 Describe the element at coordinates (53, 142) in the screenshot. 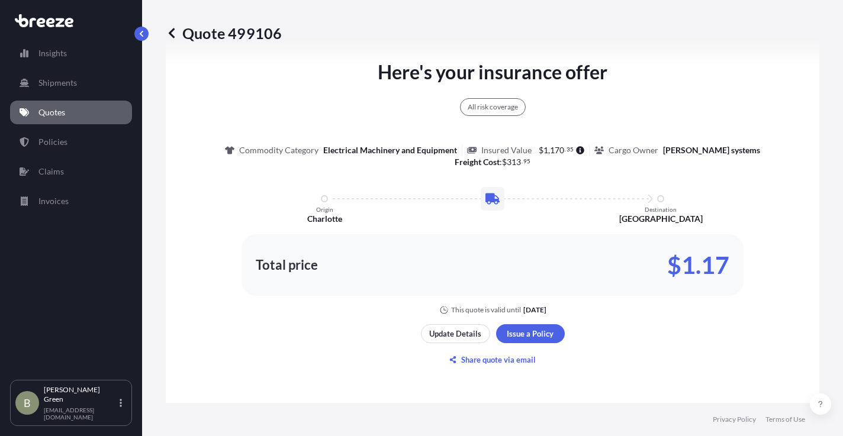

I see `p: Policies` at that location.